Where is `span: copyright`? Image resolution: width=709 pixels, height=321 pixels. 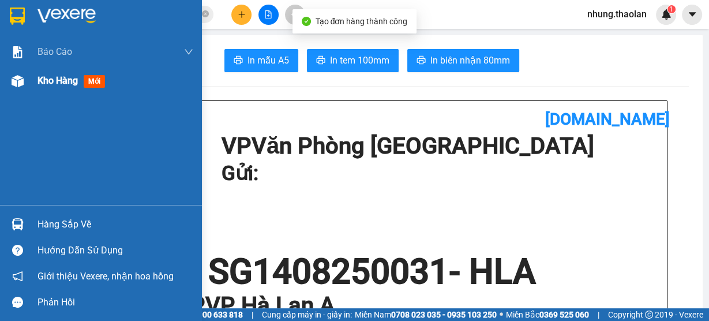
span: copyright is located at coordinates (649, 314).